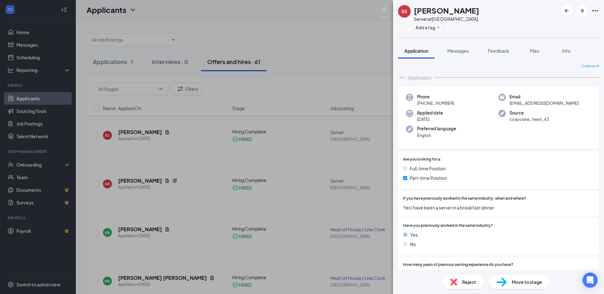 The image size is (604, 294). What do you see at coordinates (469, 282) in the screenshot?
I see `span: Reject` at bounding box center [469, 282].